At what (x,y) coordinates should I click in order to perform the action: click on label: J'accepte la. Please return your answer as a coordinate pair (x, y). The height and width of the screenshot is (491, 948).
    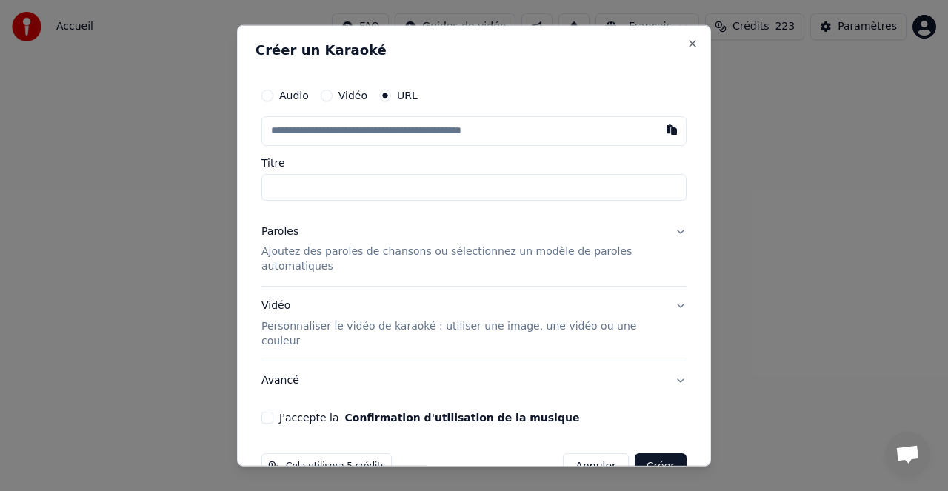
    Looking at the image, I should click on (429, 418).